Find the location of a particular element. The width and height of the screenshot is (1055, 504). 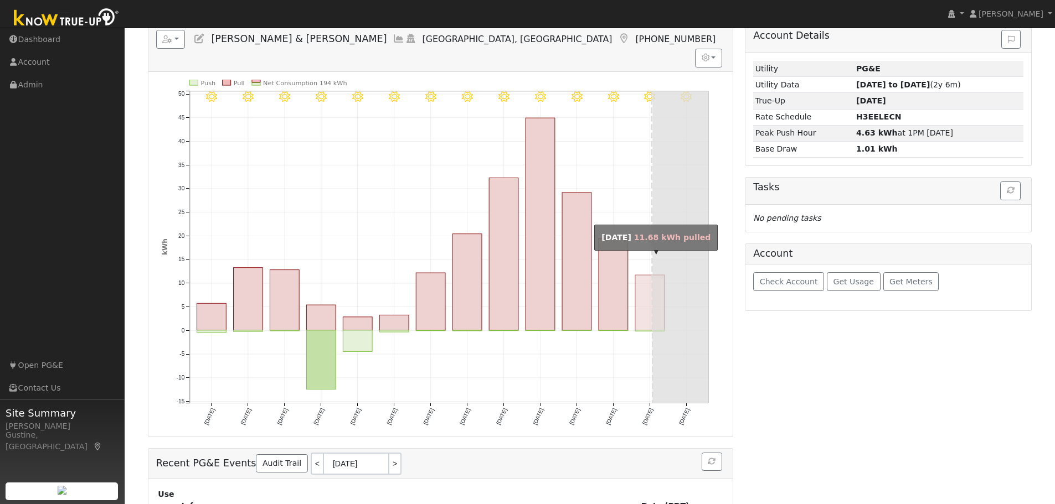

text: -10 is located at coordinates (180, 378).